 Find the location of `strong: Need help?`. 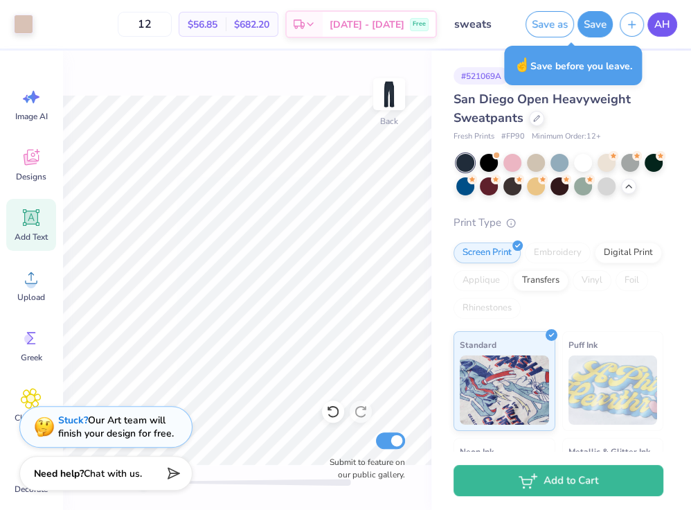

strong: Need help? is located at coordinates (59, 473).